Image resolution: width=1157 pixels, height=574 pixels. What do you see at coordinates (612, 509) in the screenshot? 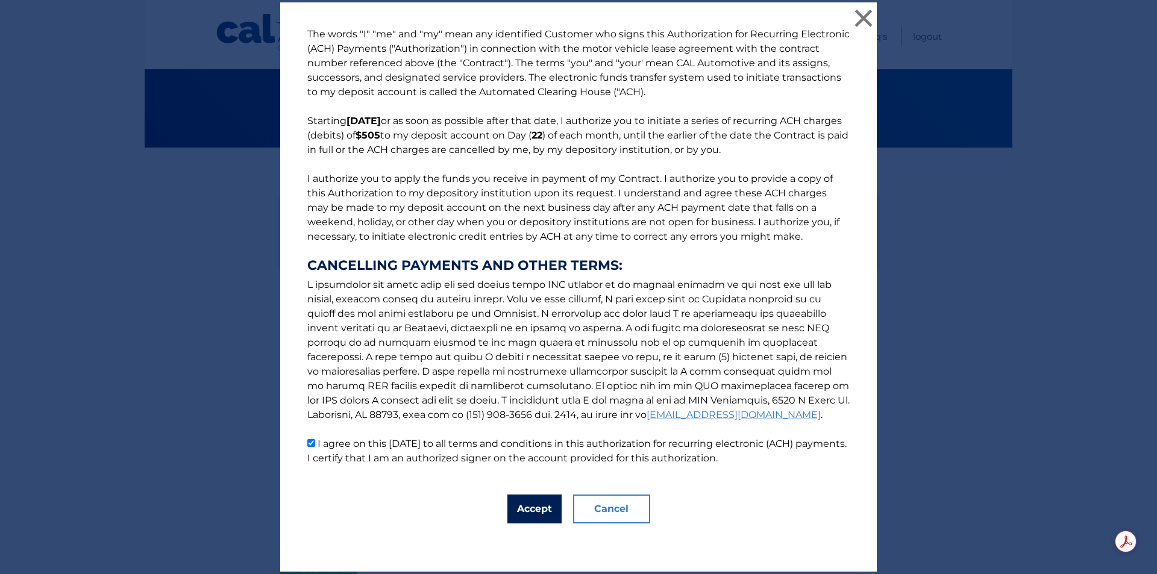
I see `button: Cancel` at bounding box center [612, 509].